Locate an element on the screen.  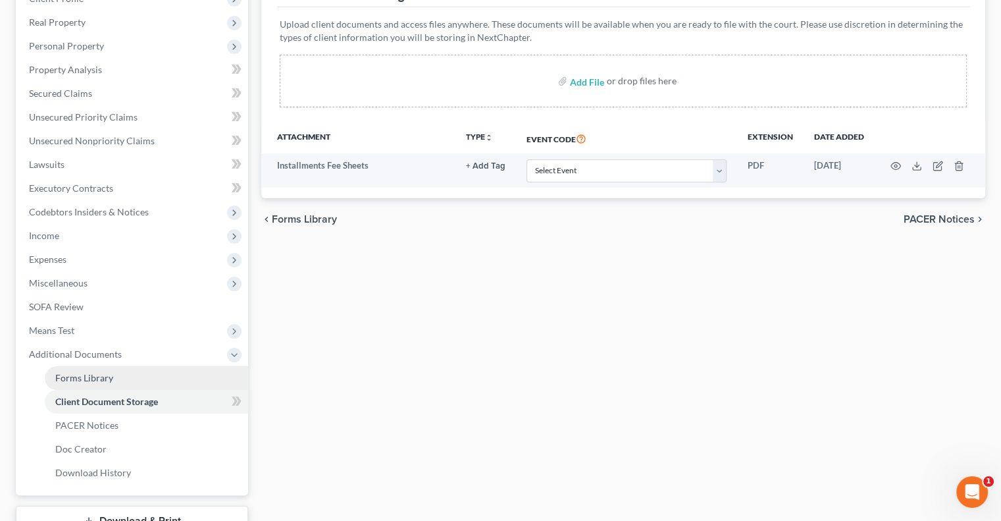
a: Lawsuits is located at coordinates (133, 165).